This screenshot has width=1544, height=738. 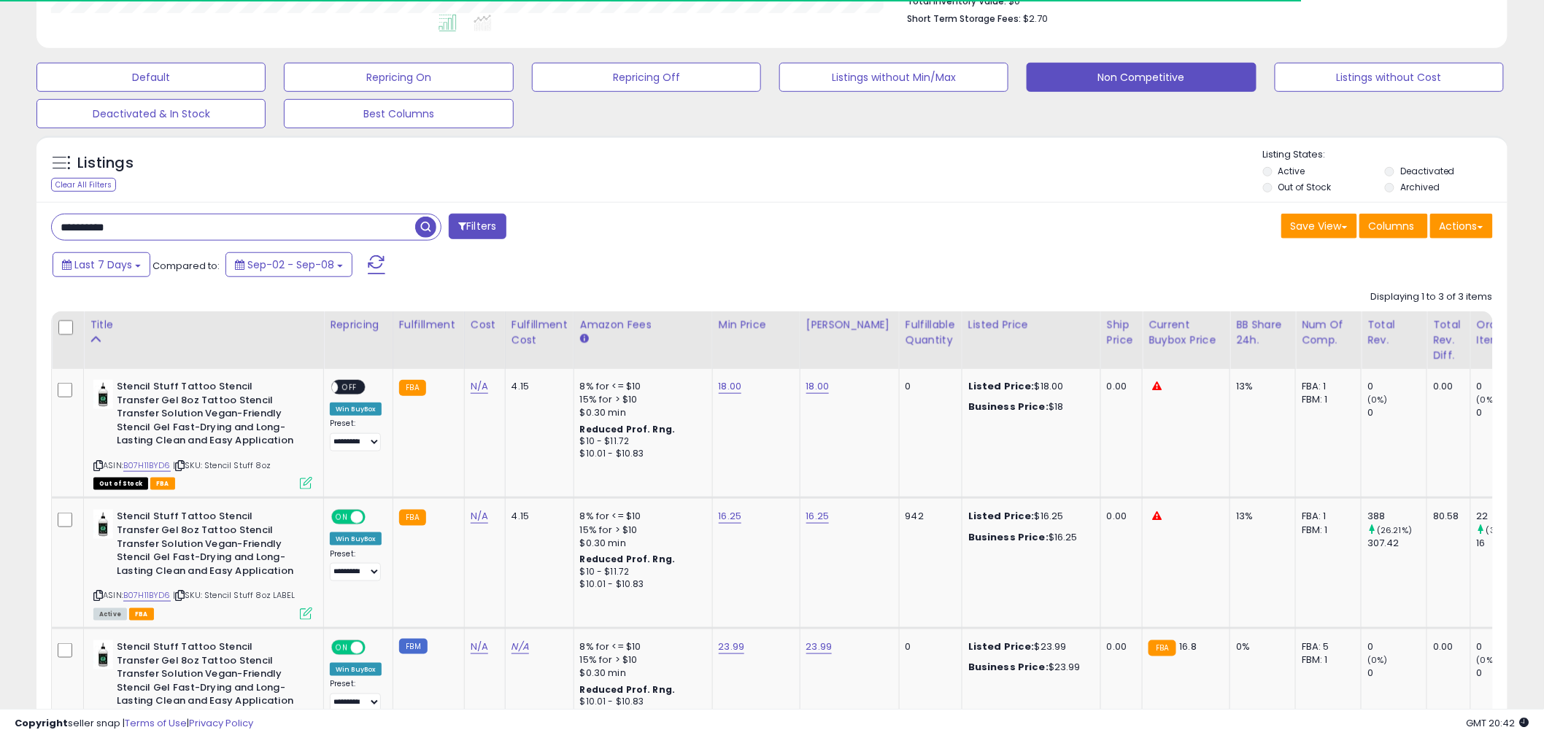 What do you see at coordinates (413, 646) in the screenshot?
I see `small: FBM` at bounding box center [413, 646].